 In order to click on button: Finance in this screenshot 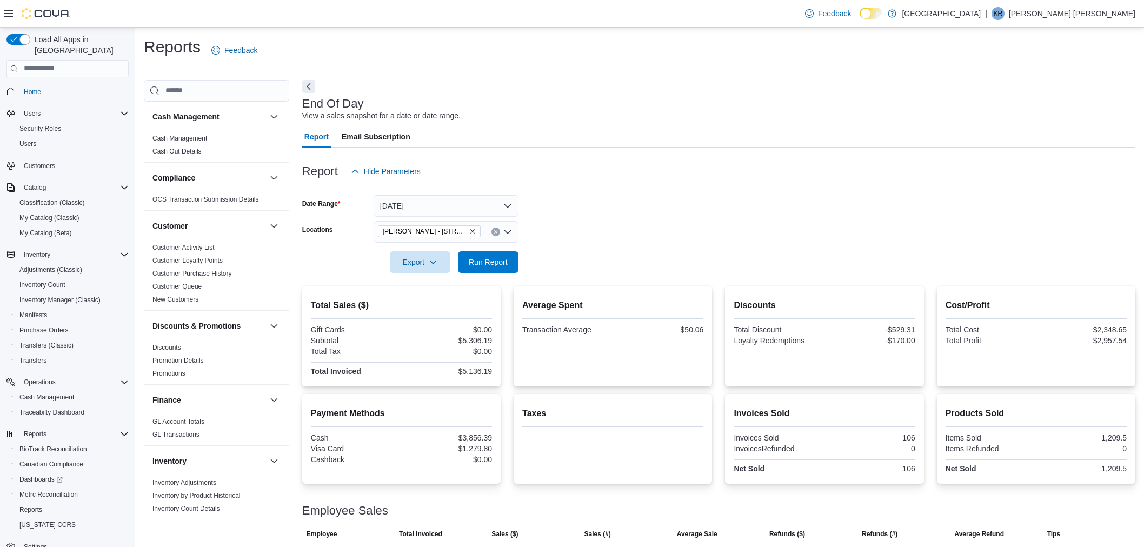, I will do `click(209, 400)`.